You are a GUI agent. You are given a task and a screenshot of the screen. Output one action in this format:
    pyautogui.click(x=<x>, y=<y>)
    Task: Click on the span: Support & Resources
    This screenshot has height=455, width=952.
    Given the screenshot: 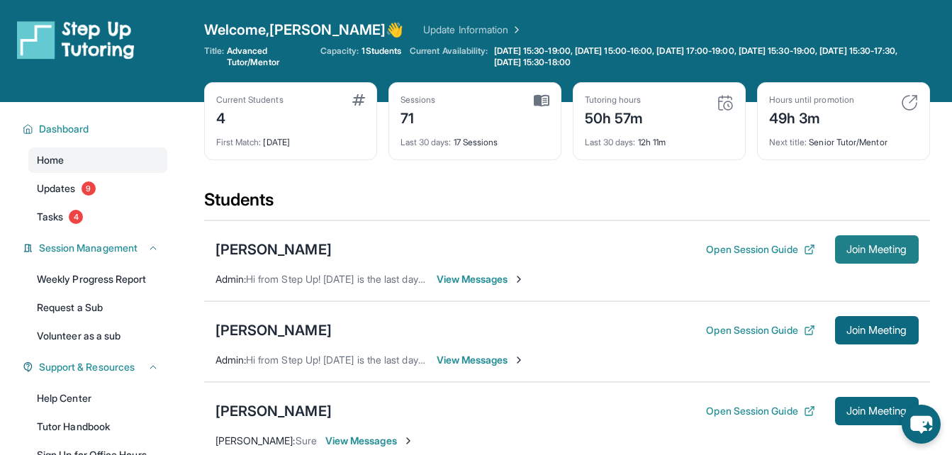 What is the action you would take?
    pyautogui.click(x=86, y=367)
    